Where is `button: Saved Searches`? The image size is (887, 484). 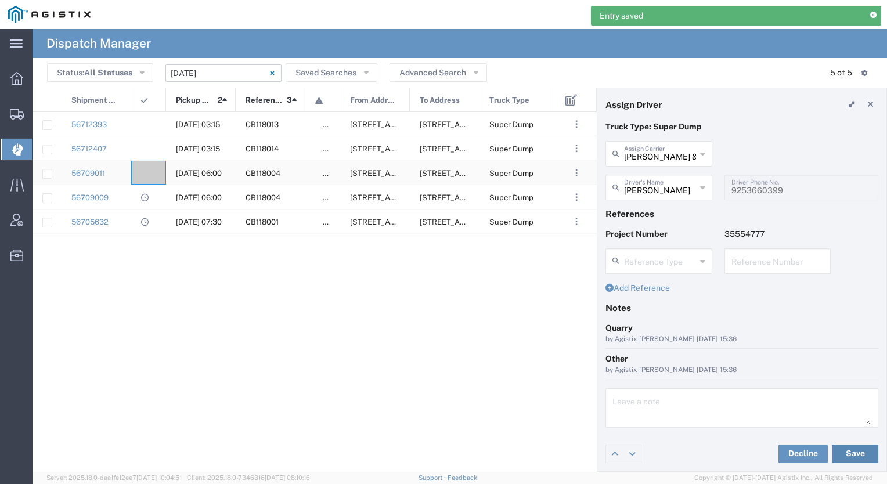 button: Saved Searches is located at coordinates (331, 73).